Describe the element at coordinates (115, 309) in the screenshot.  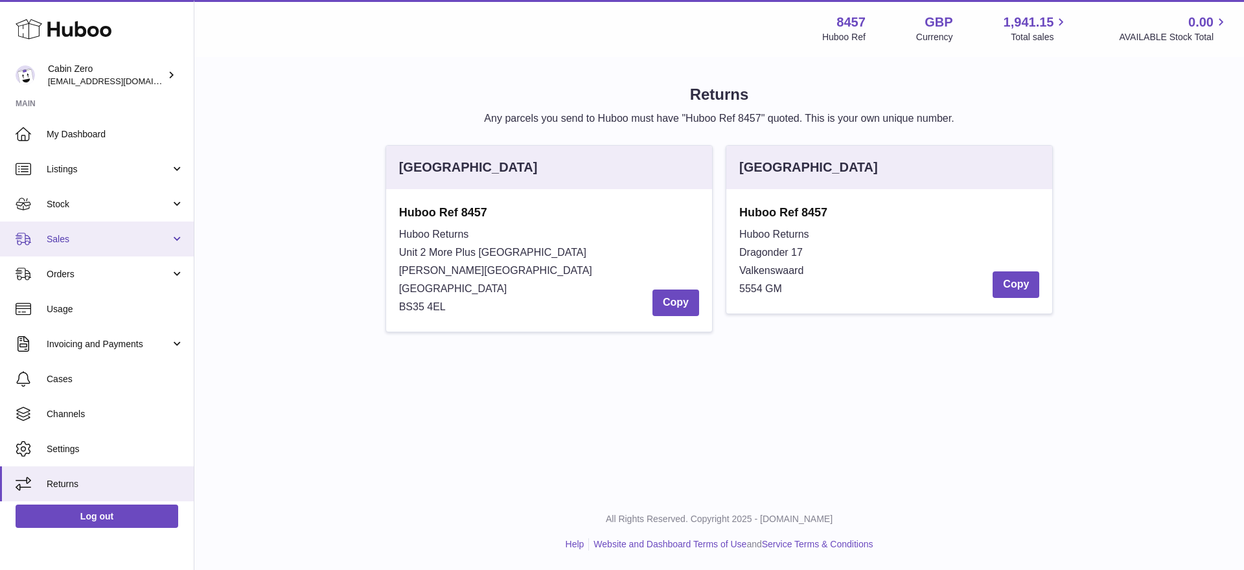
I see `span: Usage` at that location.